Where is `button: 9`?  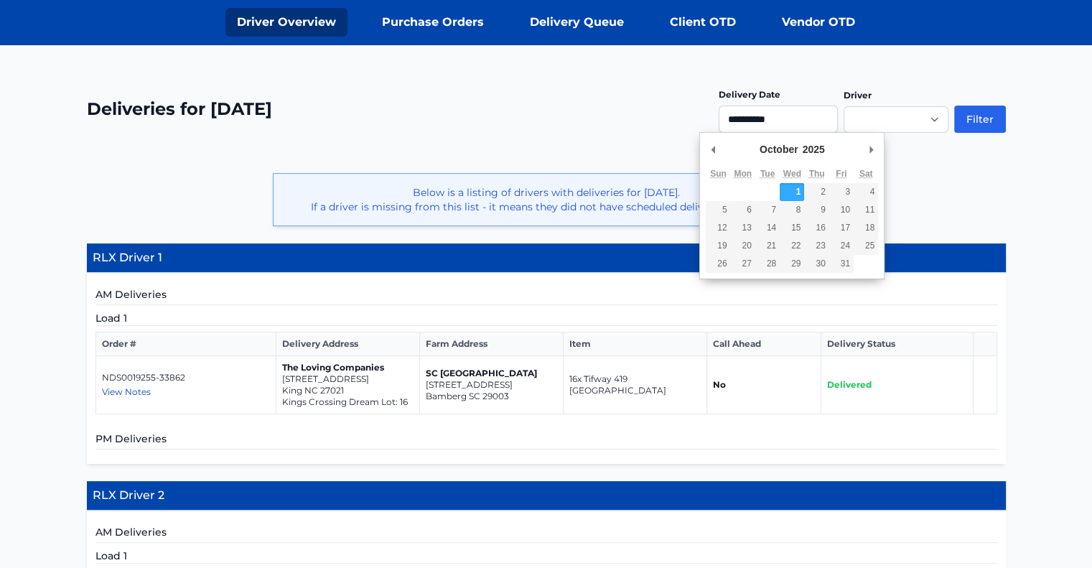
button: 9 is located at coordinates (816, 210).